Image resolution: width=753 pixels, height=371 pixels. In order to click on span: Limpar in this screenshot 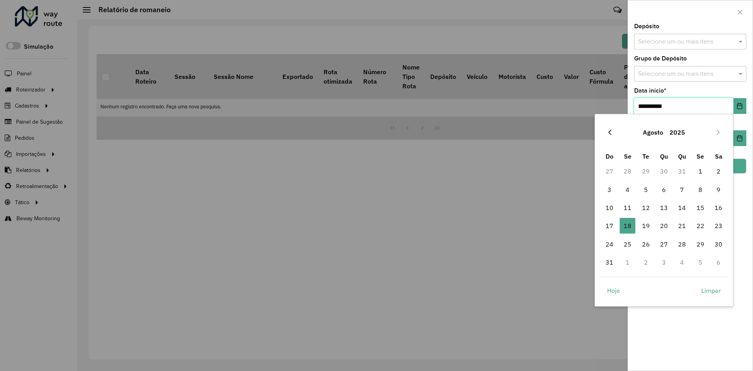, I will do `click(711, 290)`.